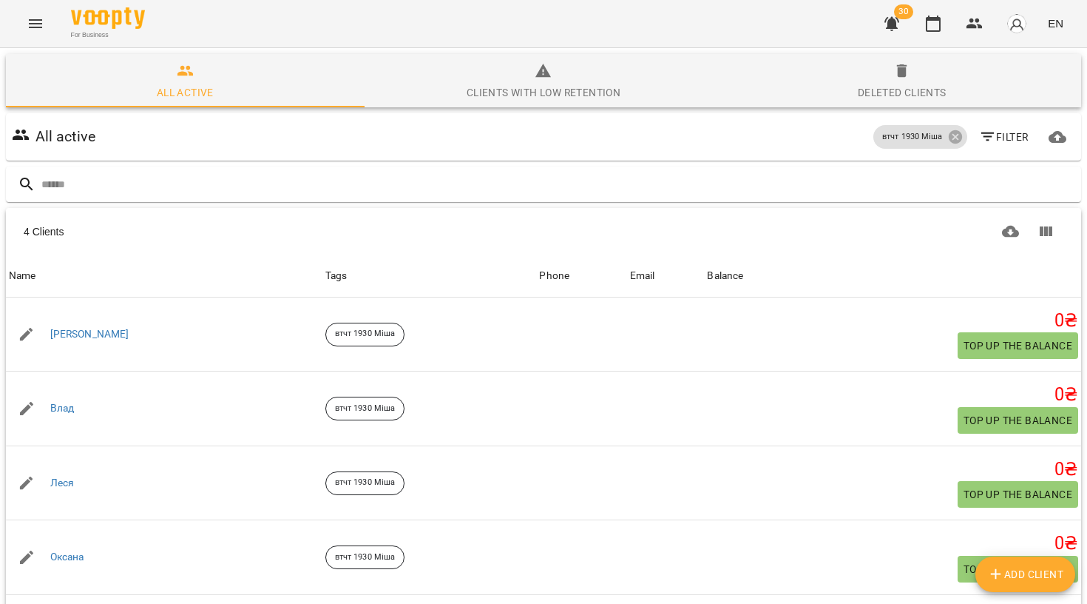  Describe the element at coordinates (22, 276) in the screenshot. I see `div: Name` at that location.